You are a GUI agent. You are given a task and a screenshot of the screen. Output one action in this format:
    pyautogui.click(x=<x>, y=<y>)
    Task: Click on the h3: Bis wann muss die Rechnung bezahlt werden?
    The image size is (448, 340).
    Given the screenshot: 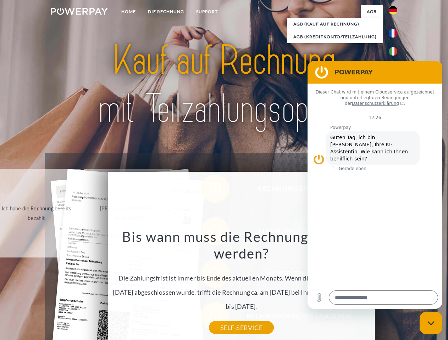 What is the action you would take?
    pyautogui.click(x=241, y=245)
    